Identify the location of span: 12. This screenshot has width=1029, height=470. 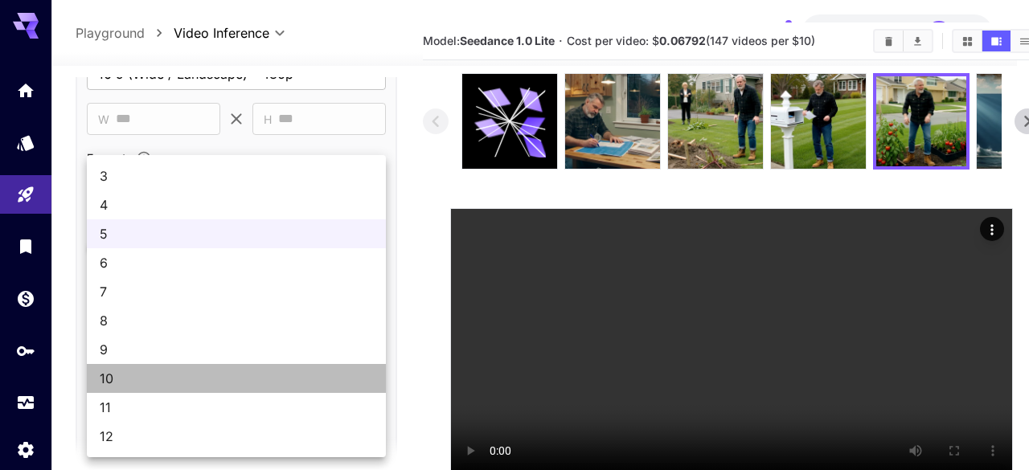
(236, 437).